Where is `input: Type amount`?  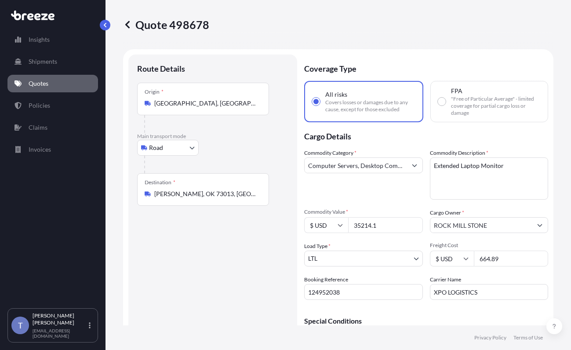
input: Type amount is located at coordinates (386, 225).